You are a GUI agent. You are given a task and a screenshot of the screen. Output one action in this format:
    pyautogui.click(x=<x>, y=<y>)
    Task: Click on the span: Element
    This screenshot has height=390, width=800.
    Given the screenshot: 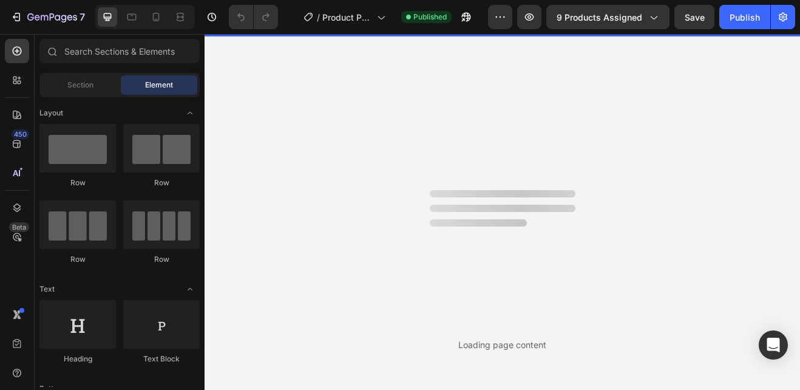 What is the action you would take?
    pyautogui.click(x=159, y=85)
    